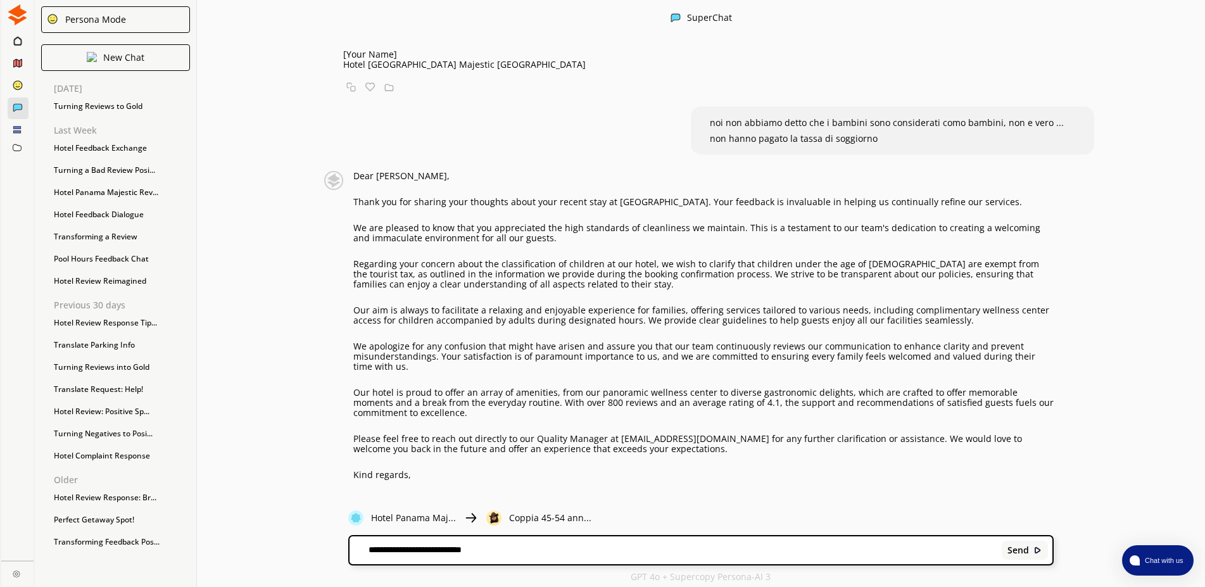 This screenshot has height=587, width=1205. I want to click on p: Previous 30 days, so click(125, 305).